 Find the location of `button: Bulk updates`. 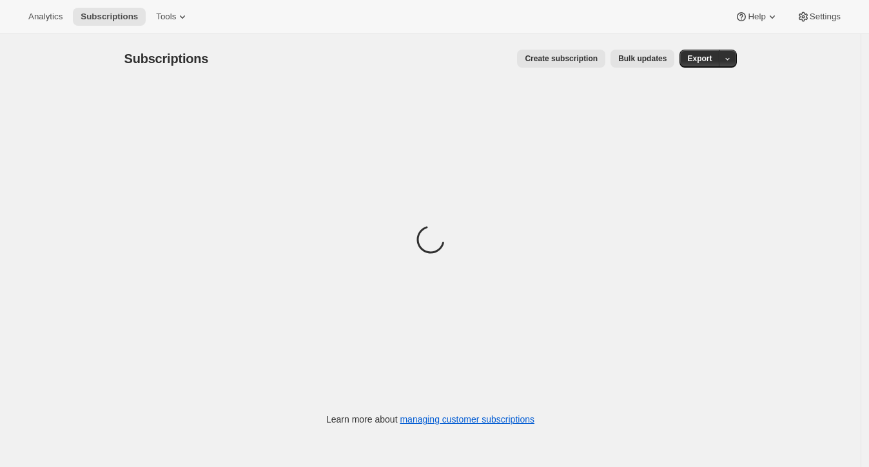

button: Bulk updates is located at coordinates (642, 59).